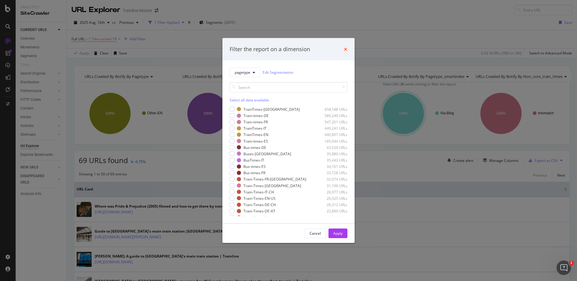 The width and height of the screenshot is (577, 281). Describe the element at coordinates (245, 72) in the screenshot. I see `button: pagetype` at that location.